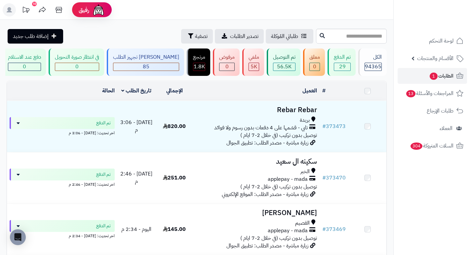 The width and height of the screenshot is (471, 255). Describe the element at coordinates (334, 230) in the screenshot. I see `a: #373469` at that location.